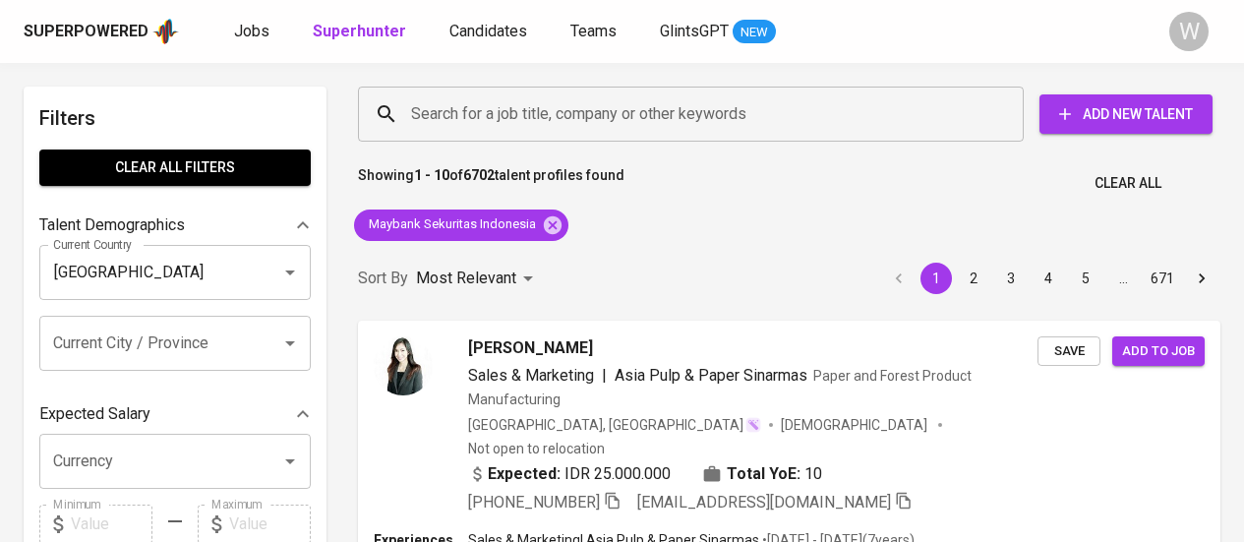 Image resolution: width=1244 pixels, height=542 pixels. I want to click on div: IDR 25.000.000, so click(569, 474).